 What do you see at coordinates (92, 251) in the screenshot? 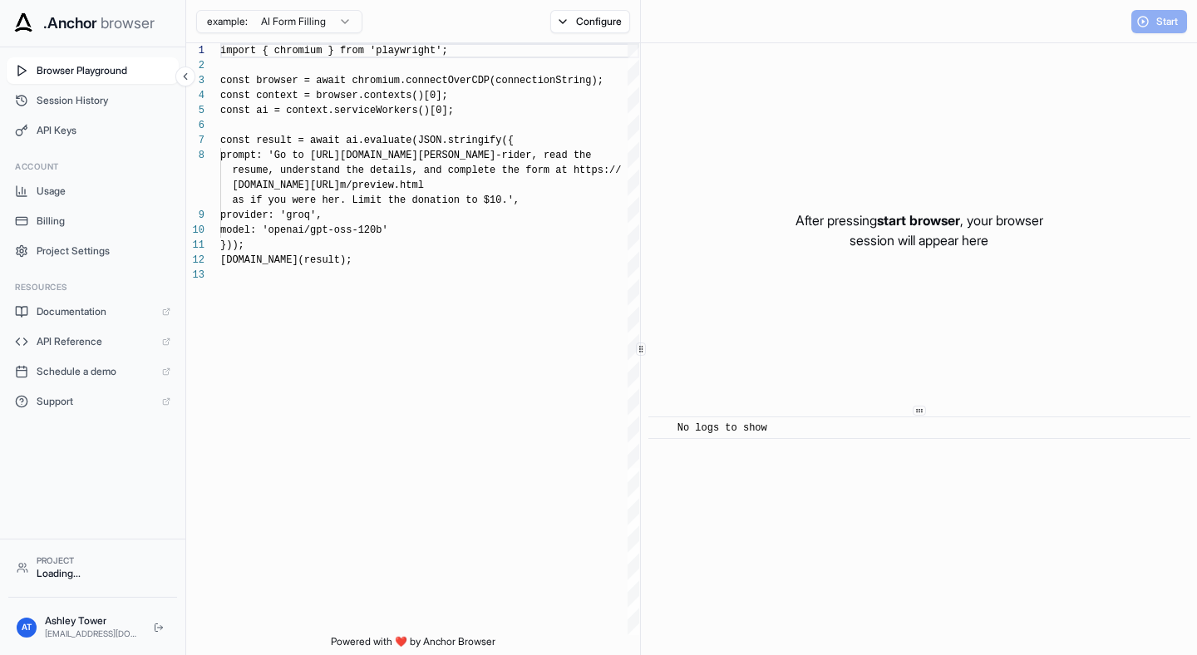
I see `button: Project Settings` at bounding box center [92, 251].